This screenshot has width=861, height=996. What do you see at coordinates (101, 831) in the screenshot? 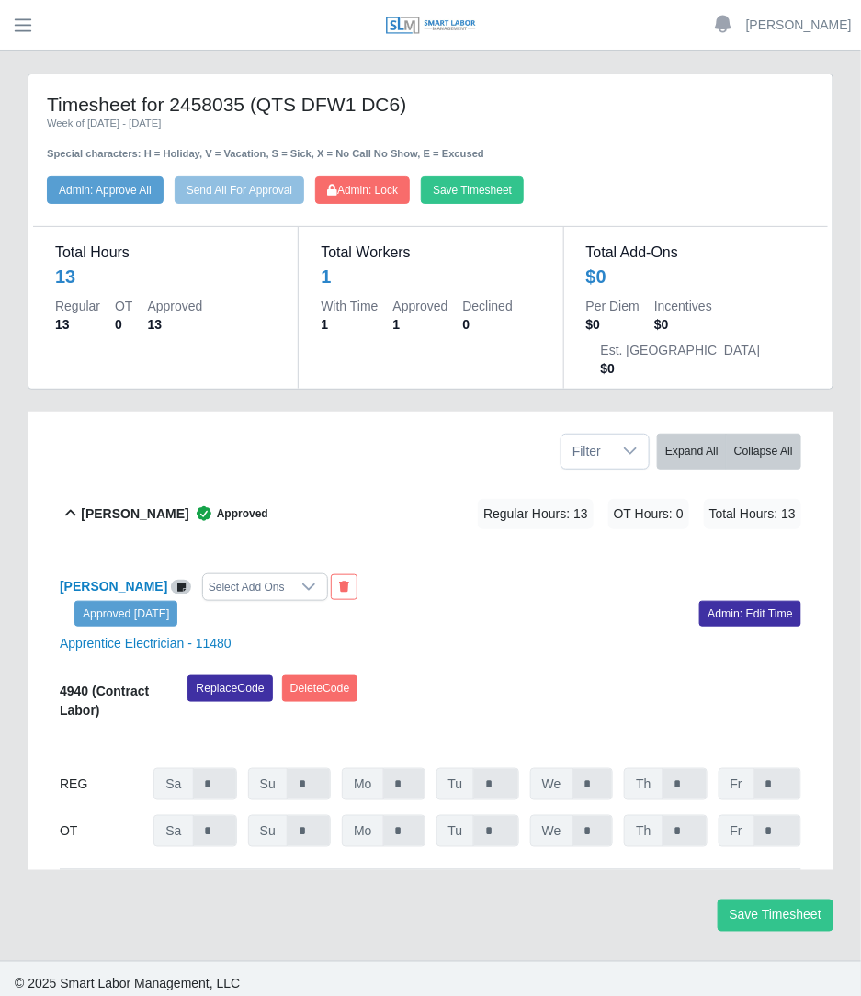
I see `div: OT` at bounding box center [101, 831].